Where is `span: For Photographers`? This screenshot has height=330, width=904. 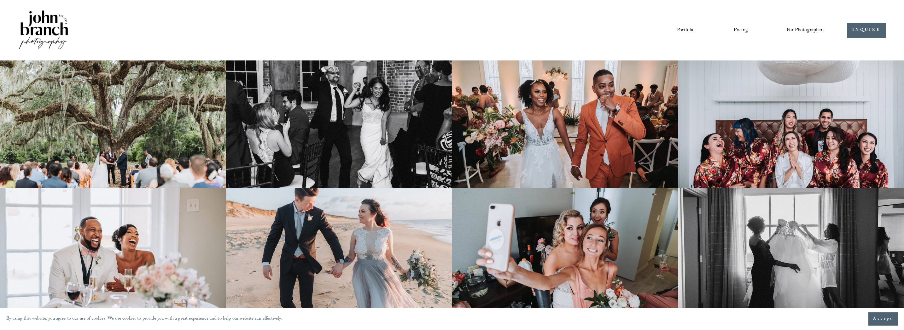
span: For Photographers is located at coordinates (805, 30).